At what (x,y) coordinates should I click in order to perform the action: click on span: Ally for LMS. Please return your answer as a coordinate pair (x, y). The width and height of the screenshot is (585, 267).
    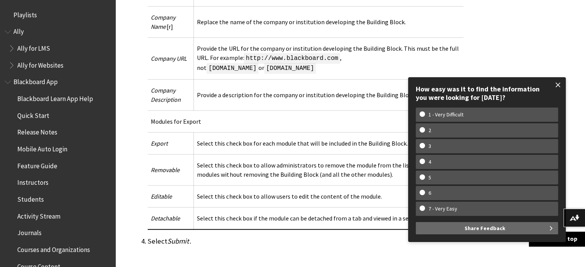
    Looking at the image, I should click on (33, 47).